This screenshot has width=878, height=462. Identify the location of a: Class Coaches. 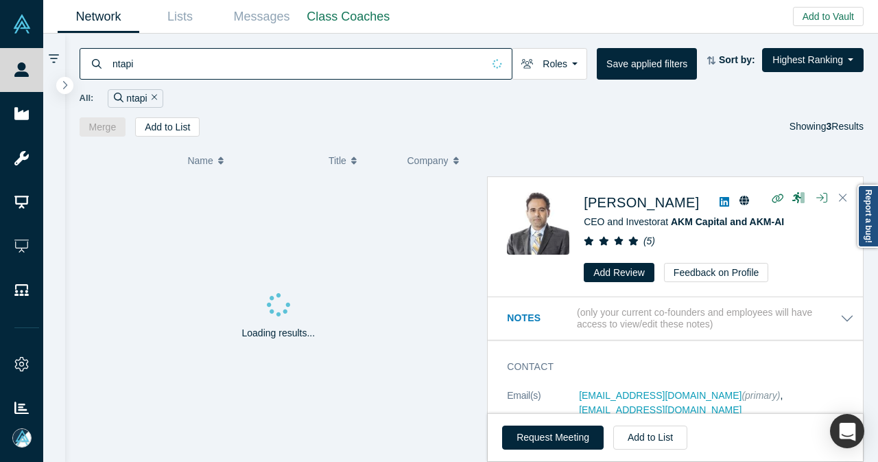
(348, 16).